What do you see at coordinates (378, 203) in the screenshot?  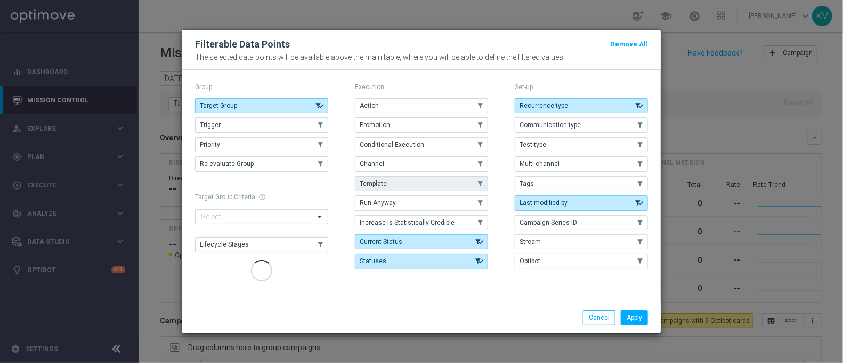 I see `span: Run Anyway` at bounding box center [378, 203].